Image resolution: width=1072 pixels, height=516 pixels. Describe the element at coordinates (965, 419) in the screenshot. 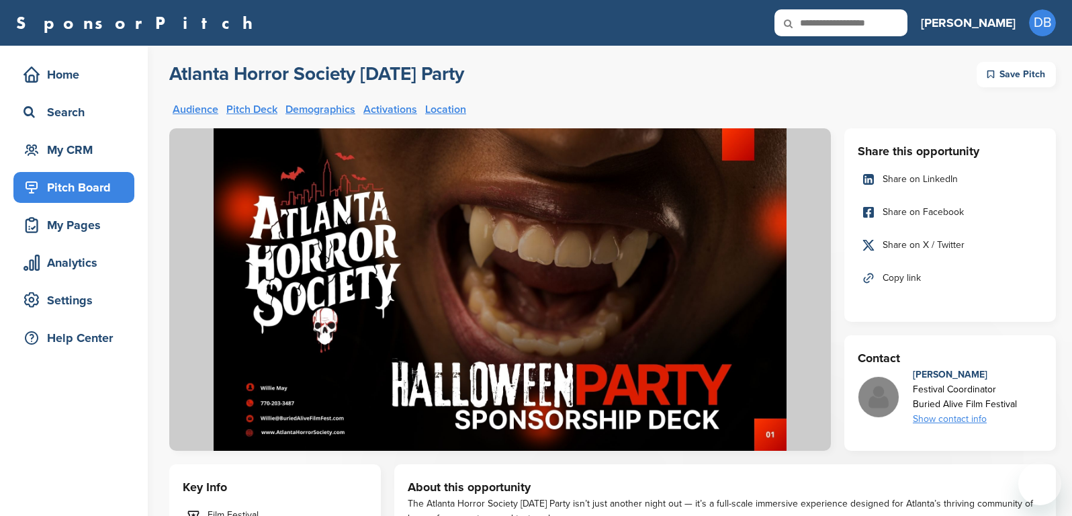

I see `div: Show contact info` at that location.